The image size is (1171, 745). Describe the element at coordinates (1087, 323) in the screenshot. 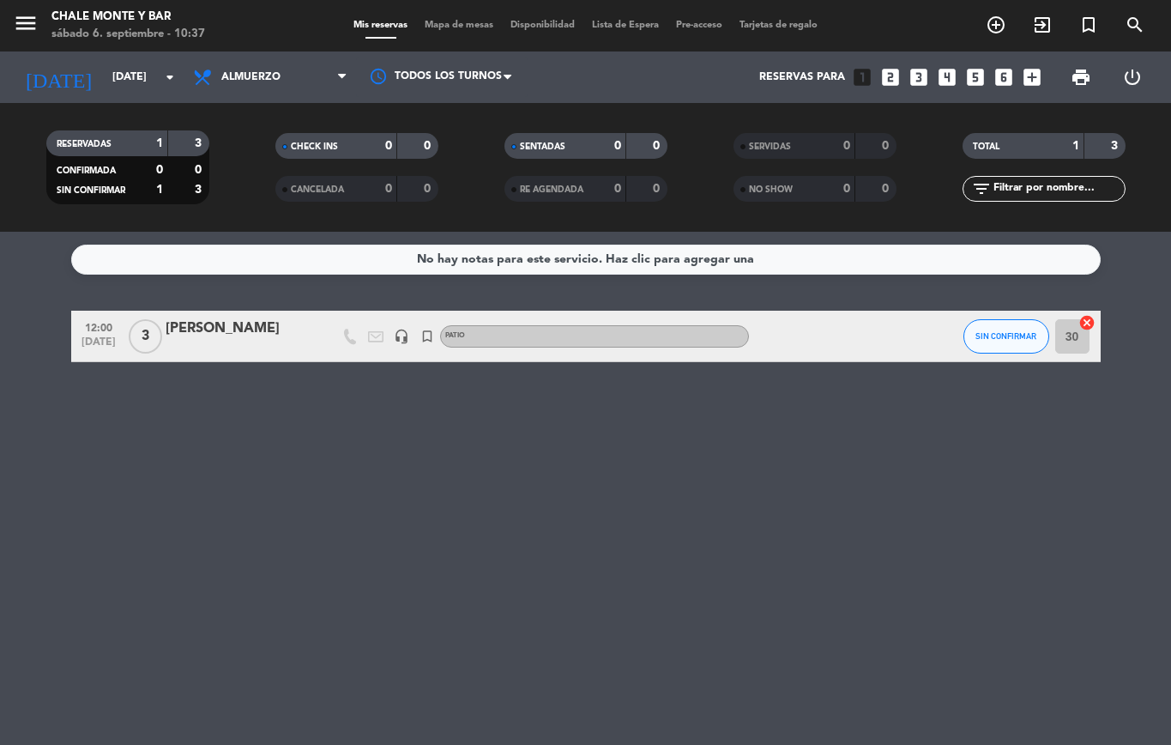

I see `i: cancel` at that location.